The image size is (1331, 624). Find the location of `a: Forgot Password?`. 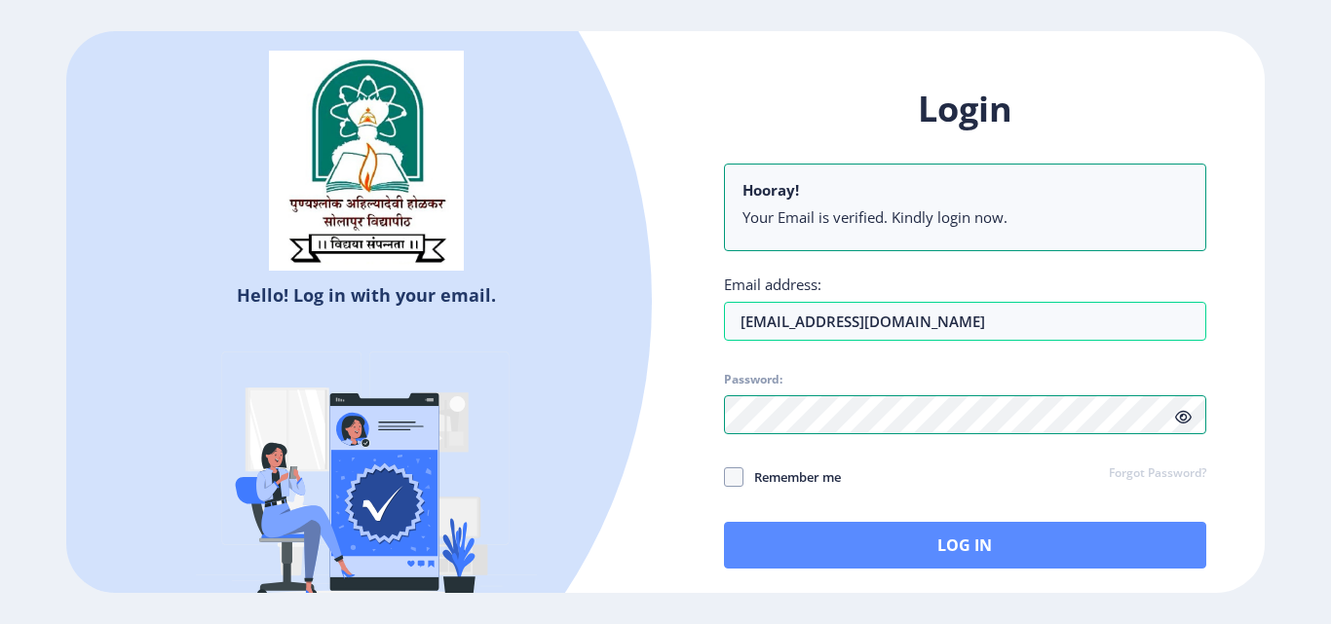

a: Forgot Password? is located at coordinates (1157, 474).